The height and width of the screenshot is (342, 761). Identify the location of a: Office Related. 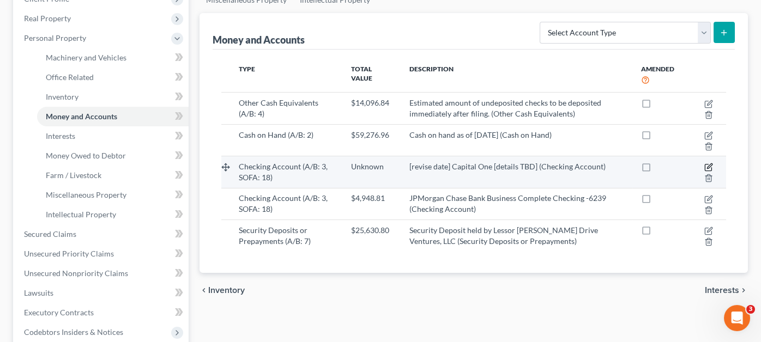
(113, 77).